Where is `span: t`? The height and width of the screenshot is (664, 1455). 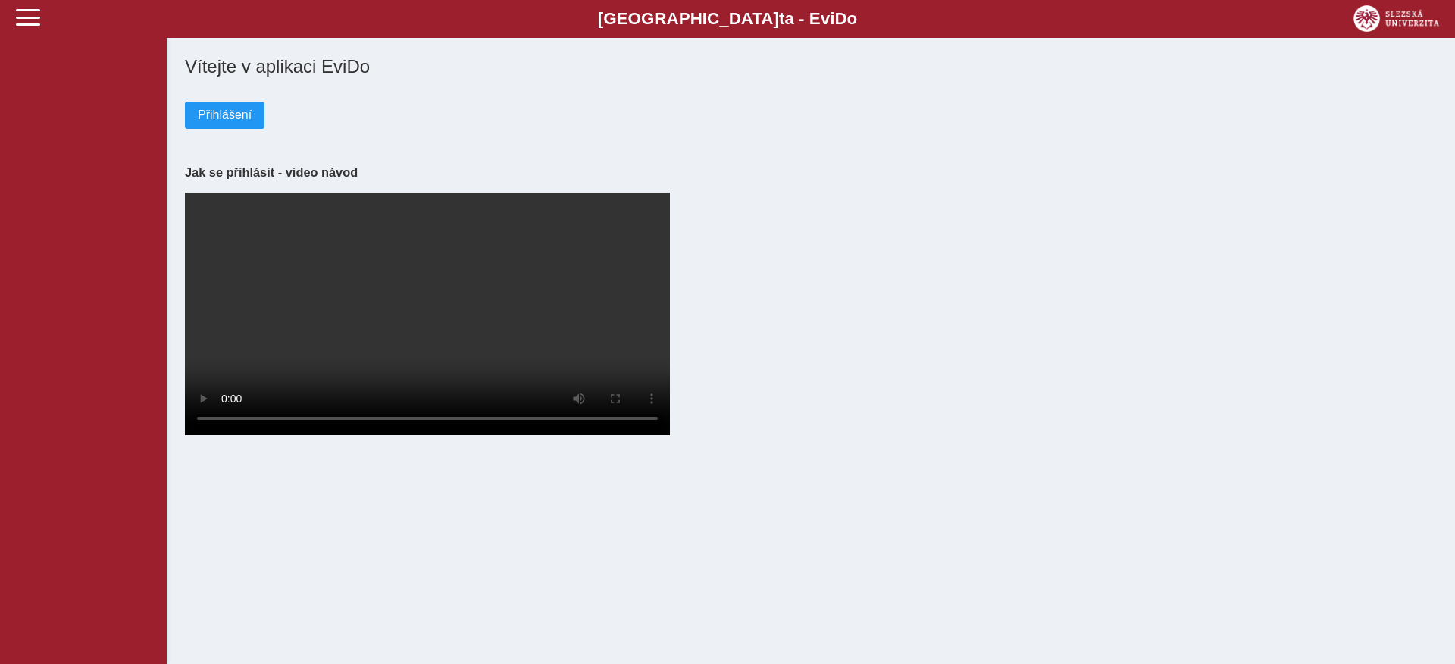 span: t is located at coordinates (781, 18).